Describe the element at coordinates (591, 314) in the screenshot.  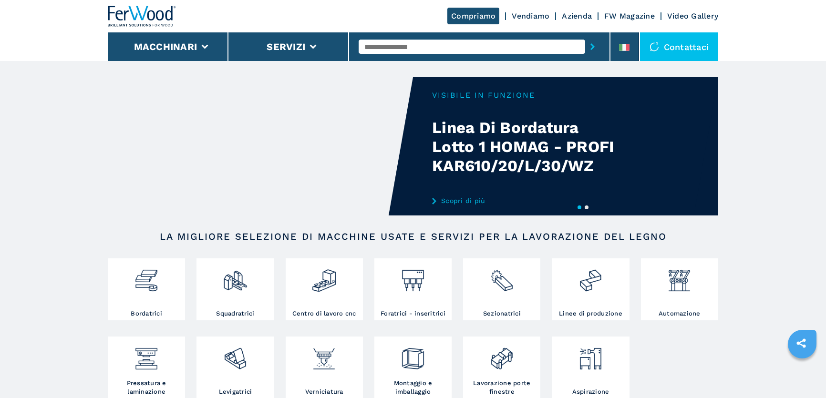
I see `h3: Linee di produzione` at that location.